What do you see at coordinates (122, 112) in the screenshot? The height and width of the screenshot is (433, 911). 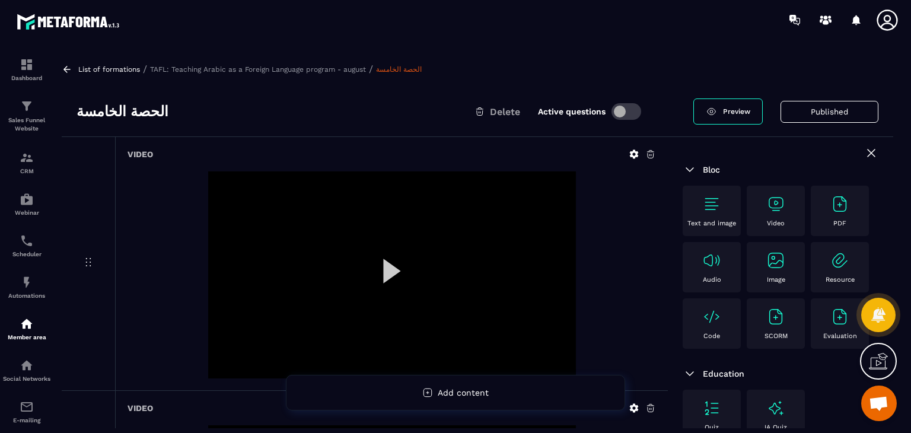 I see `h3: الحصة الخامسة` at bounding box center [122, 112].